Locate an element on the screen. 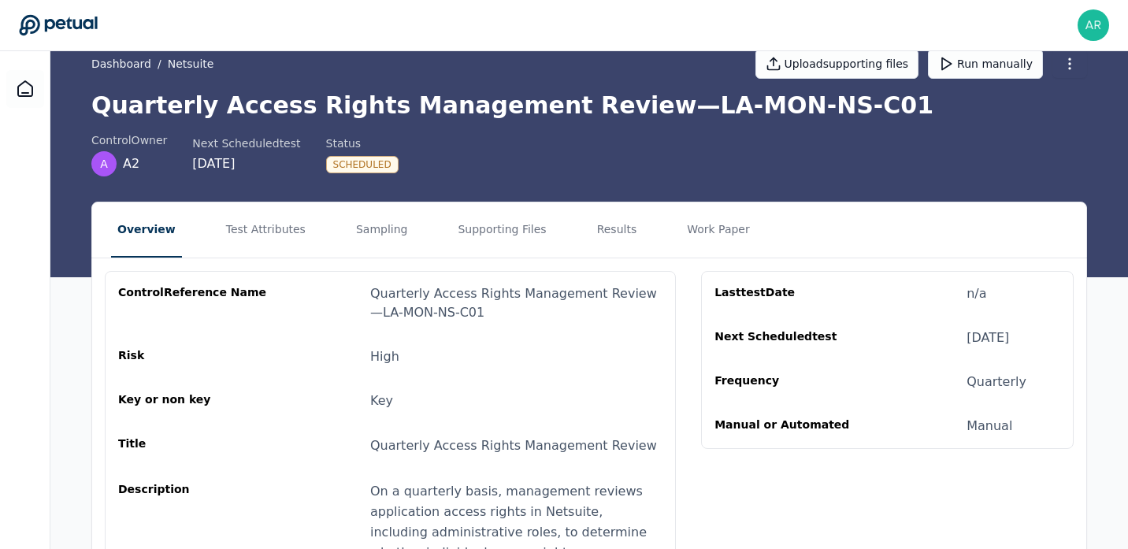  img: Abishek Ravi is located at coordinates (1093, 25).